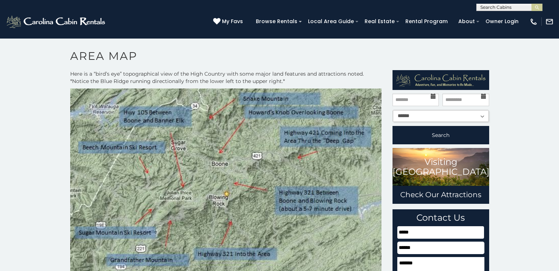 Image resolution: width=559 pixels, height=271 pixels. I want to click on img: mail-regular-white.png, so click(549, 22).